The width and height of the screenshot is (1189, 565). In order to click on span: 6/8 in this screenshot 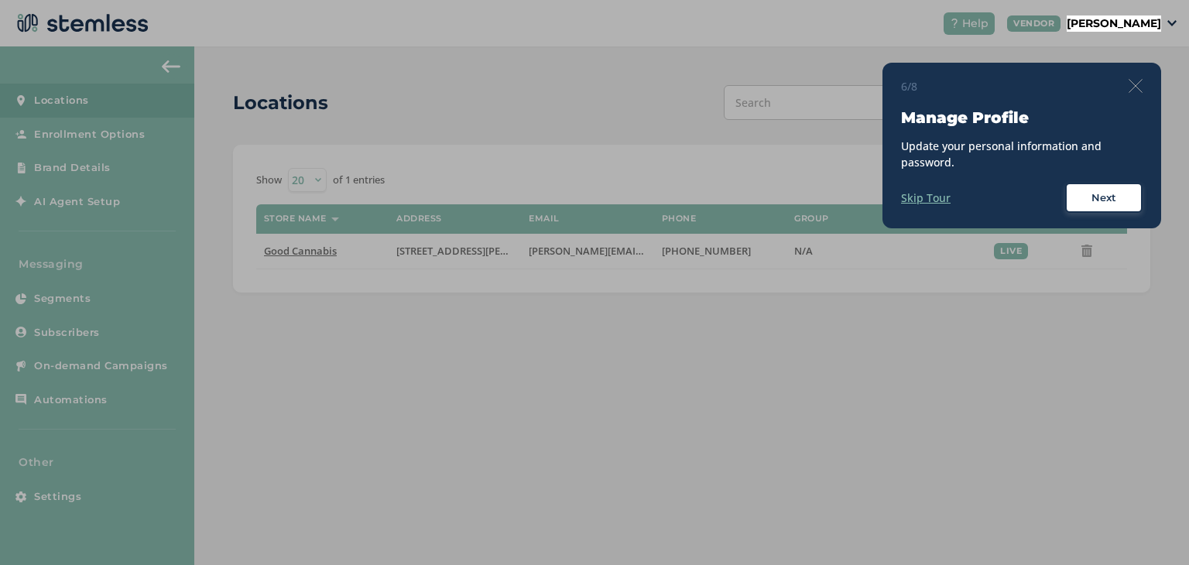, I will do `click(909, 86)`.